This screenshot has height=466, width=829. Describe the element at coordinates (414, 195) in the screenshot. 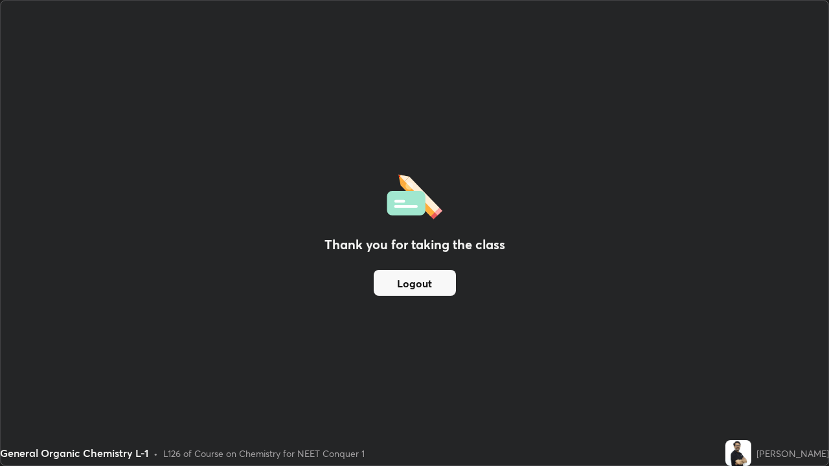

I see `img: offlineFeedback.1438e8b3.svg` at that location.